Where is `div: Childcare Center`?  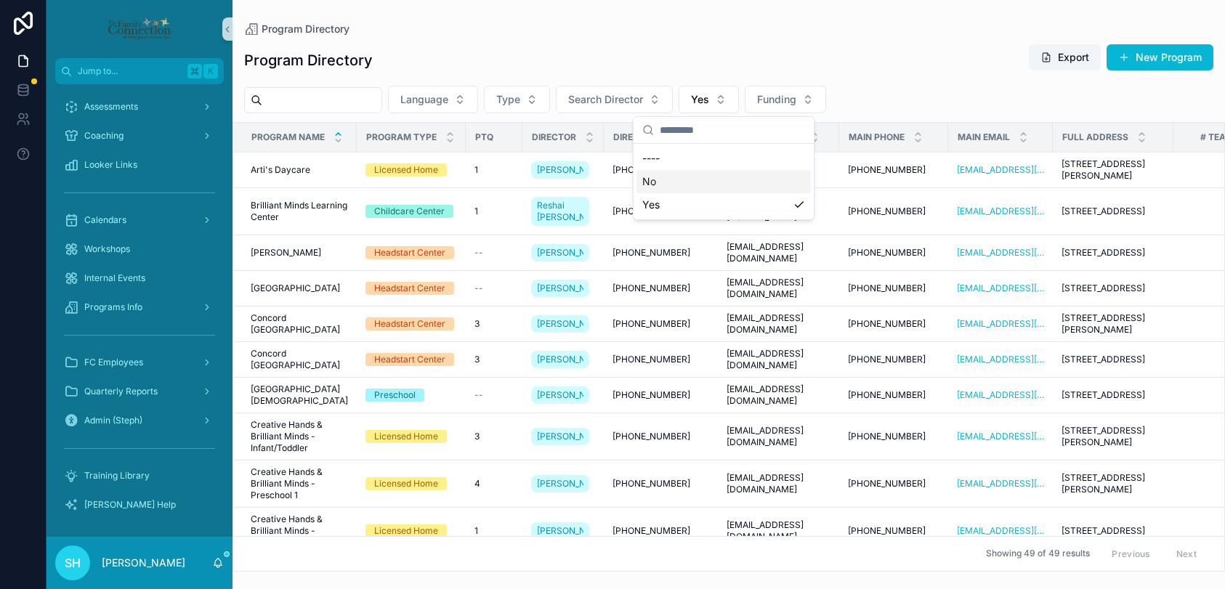
div: Childcare Center is located at coordinates (409, 211).